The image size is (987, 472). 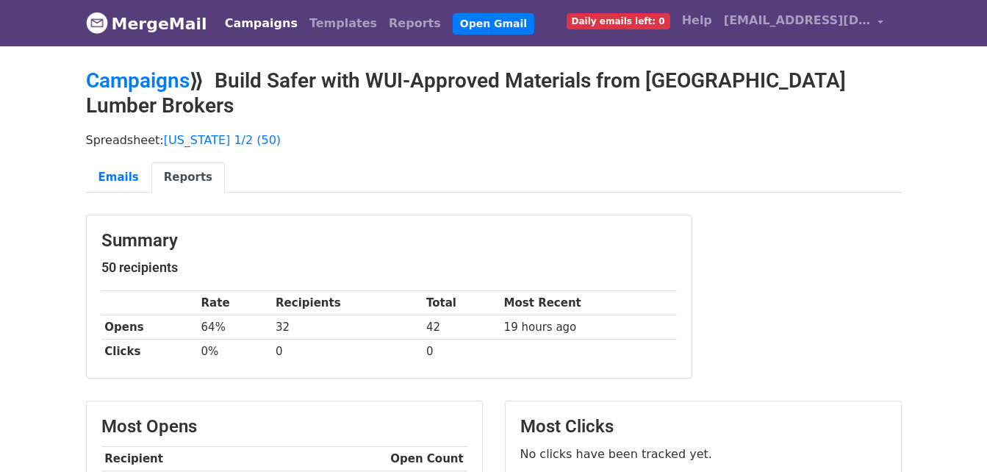 I want to click on a: MergeMail, so click(x=146, y=24).